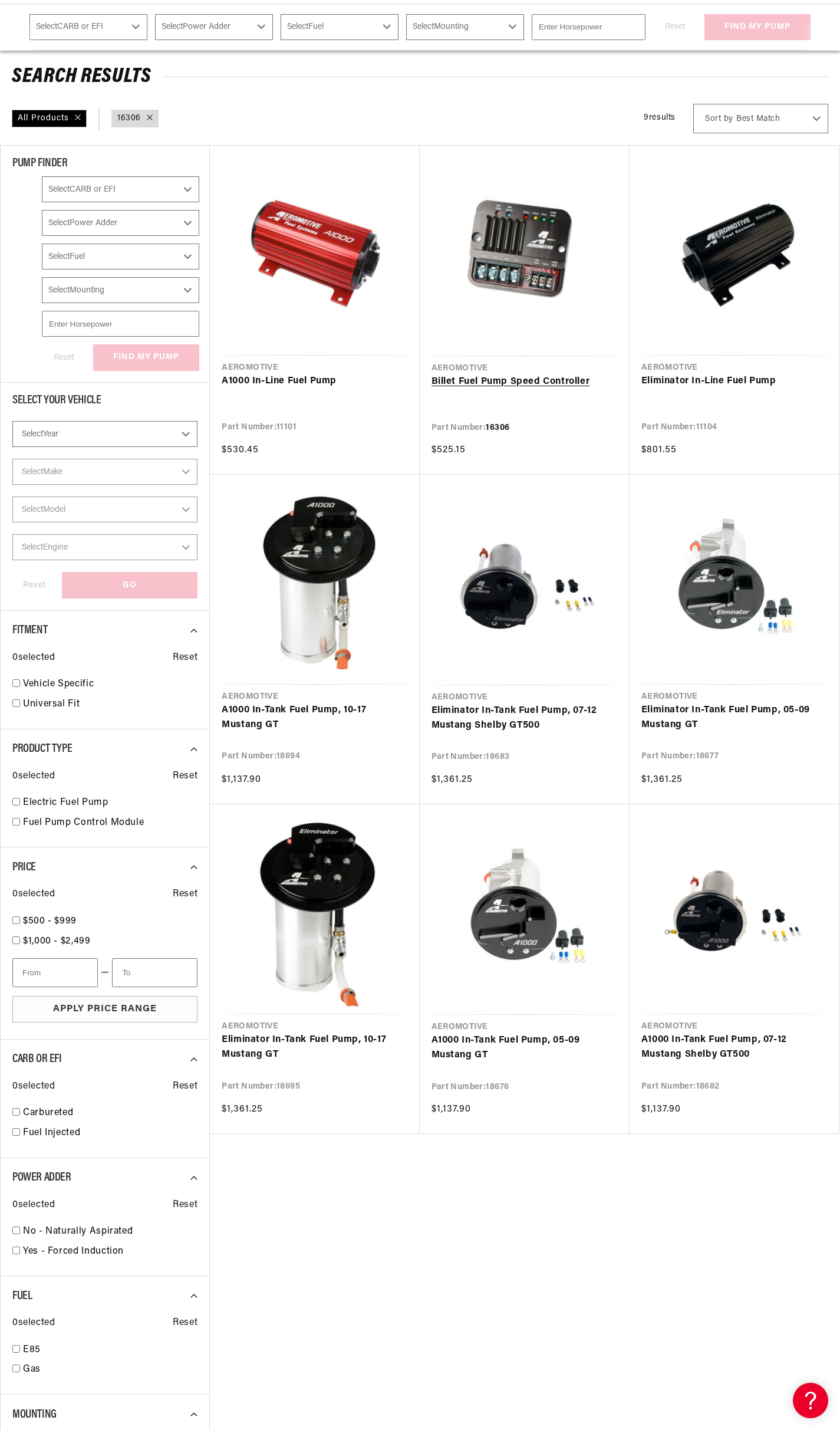  I want to click on span: Sort by, so click(719, 119).